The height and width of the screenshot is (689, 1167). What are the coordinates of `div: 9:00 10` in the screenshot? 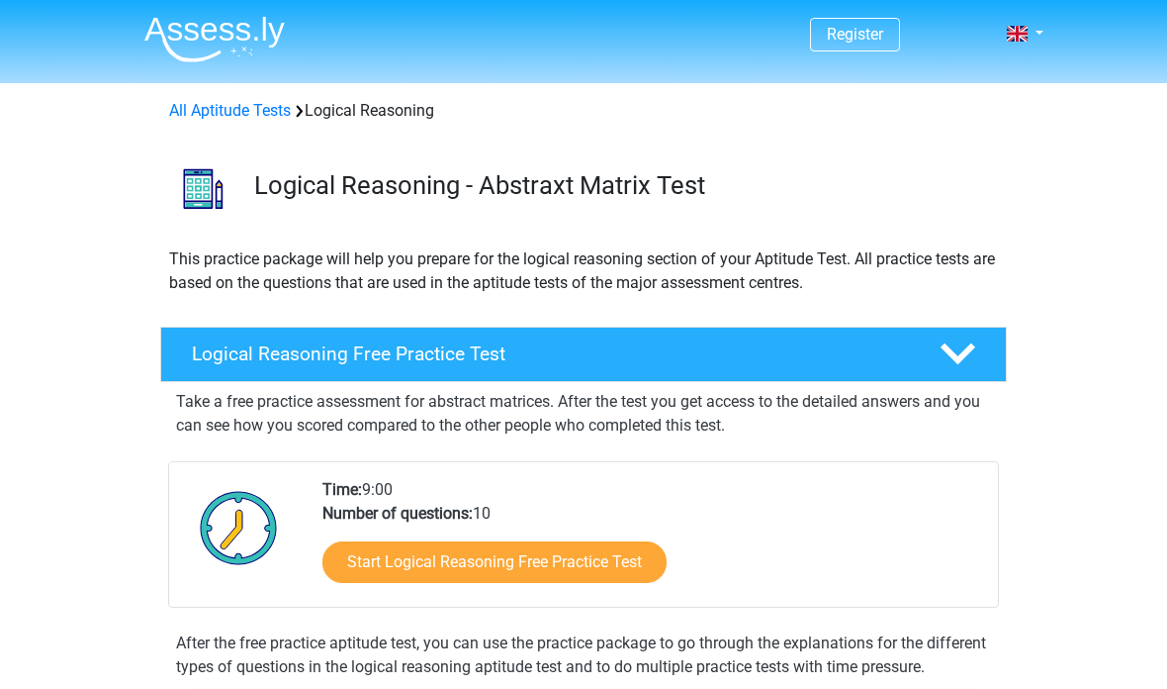 It's located at (652, 542).